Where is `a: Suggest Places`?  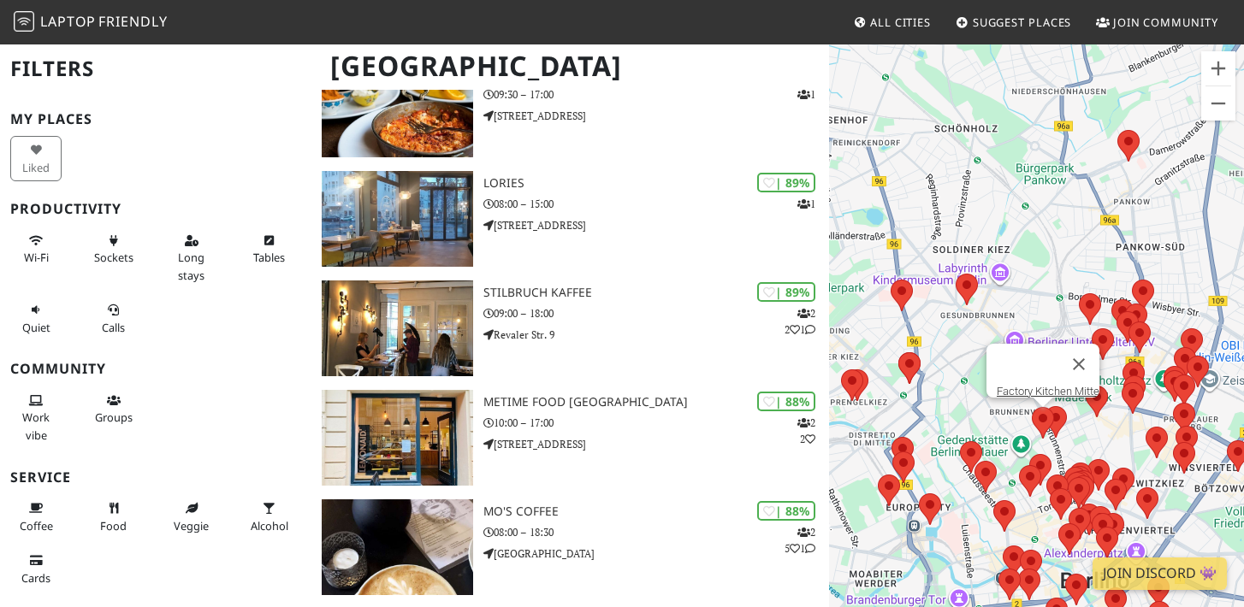 a: Suggest Places is located at coordinates (1014, 22).